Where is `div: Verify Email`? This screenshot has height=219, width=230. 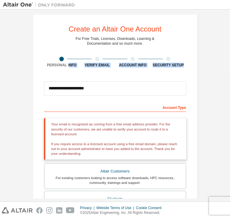
div: Verify Email is located at coordinates (97, 65).